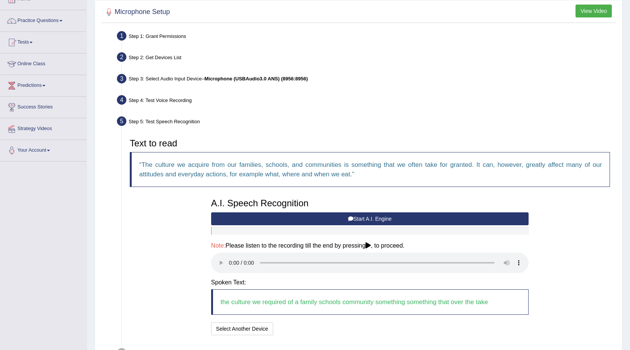 Image resolution: width=630 pixels, height=350 pixels. Describe the element at coordinates (44, 128) in the screenshot. I see `a: Strategy Videos` at that location.